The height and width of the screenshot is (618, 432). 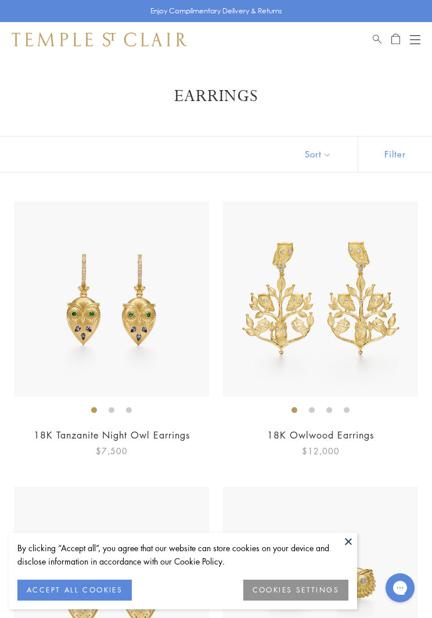 What do you see at coordinates (296, 590) in the screenshot?
I see `button: COOKIES SETTINGS` at bounding box center [296, 590].